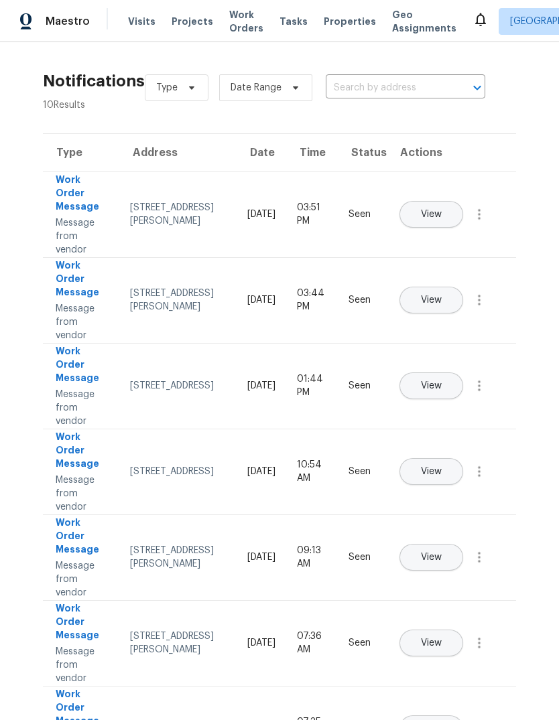  I want to click on div: 03:51 PM, so click(312, 214).